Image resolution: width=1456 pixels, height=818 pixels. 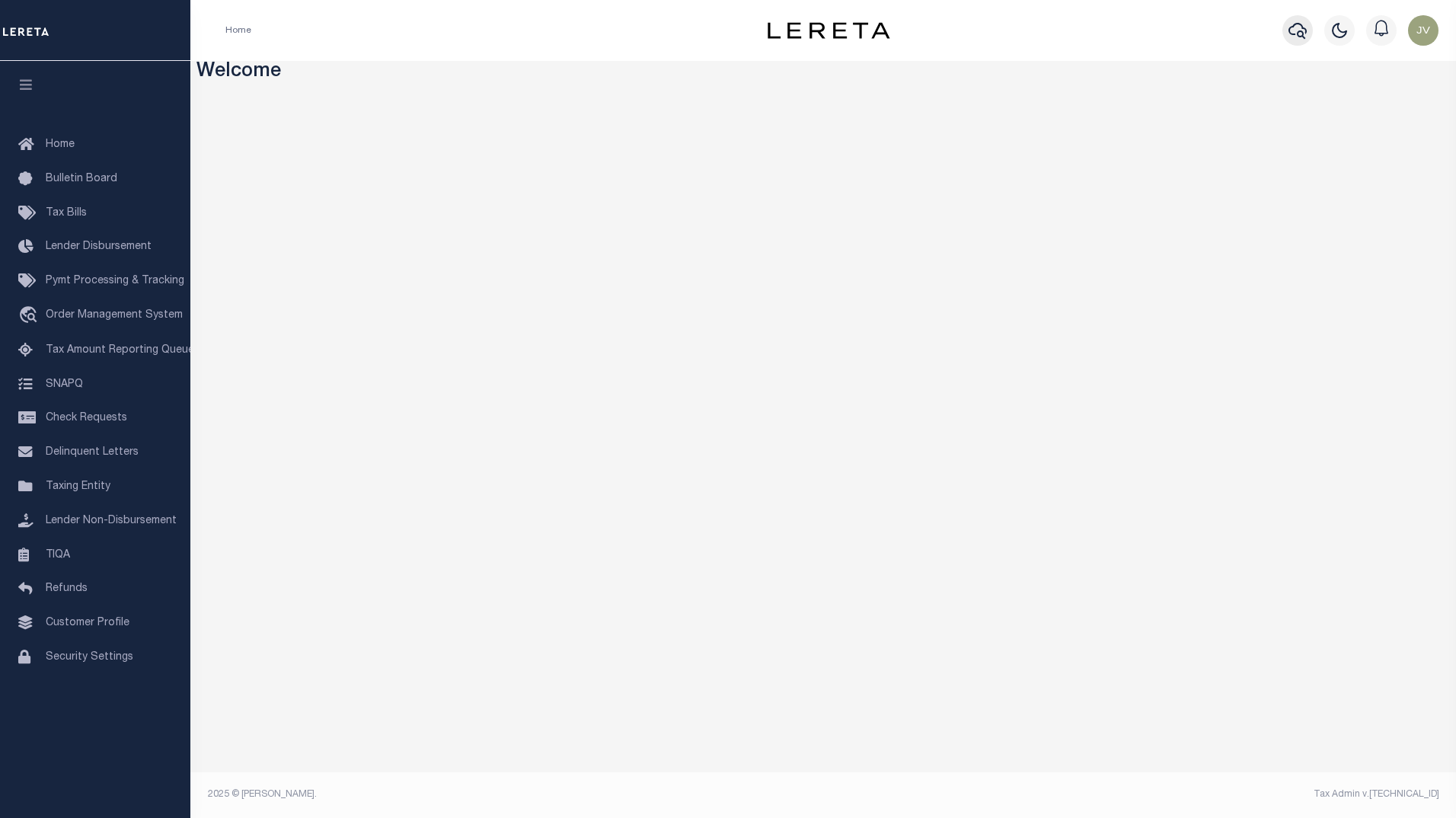 What do you see at coordinates (66, 589) in the screenshot?
I see `span: Refunds` at bounding box center [66, 589].